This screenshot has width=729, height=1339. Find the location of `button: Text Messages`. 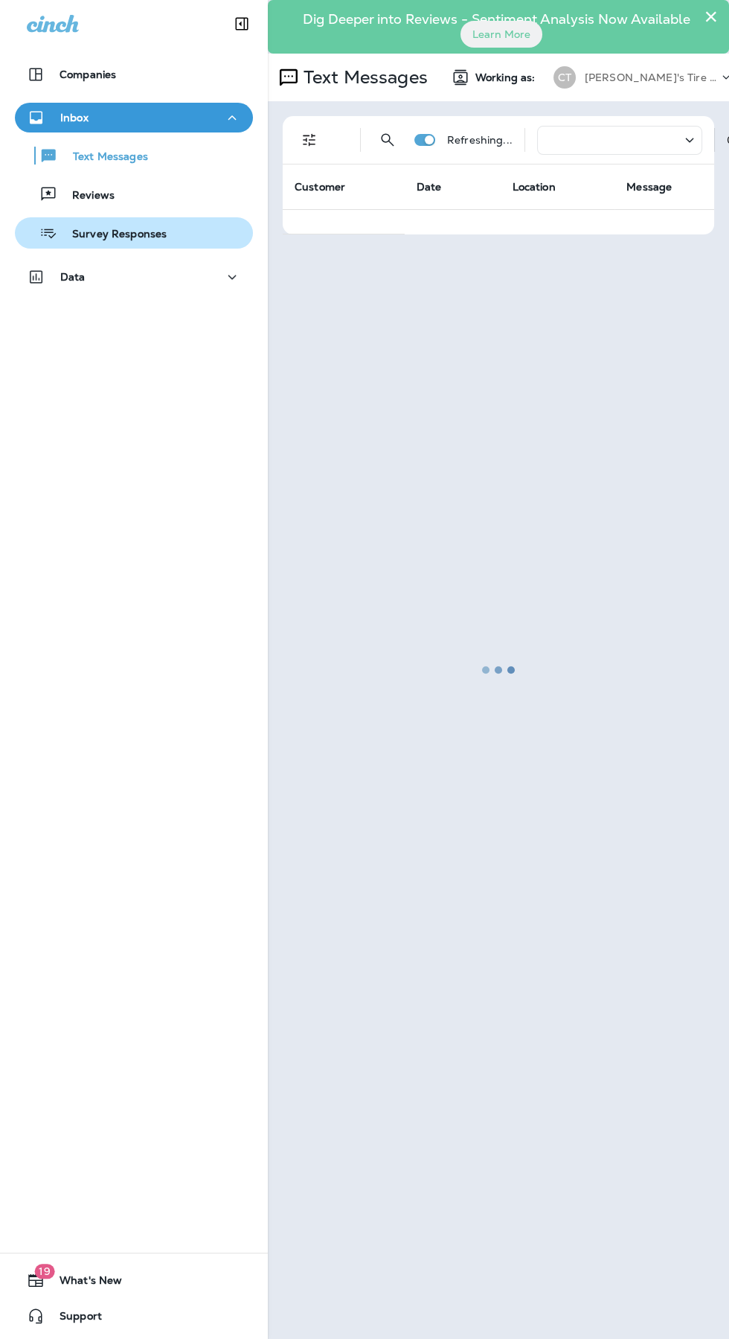

button: Text Messages is located at coordinates (134, 156).